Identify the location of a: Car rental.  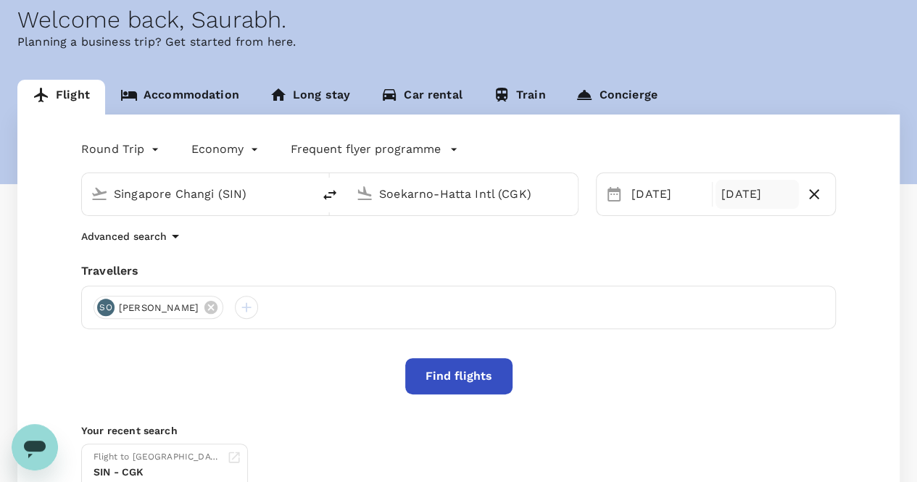
(421, 97).